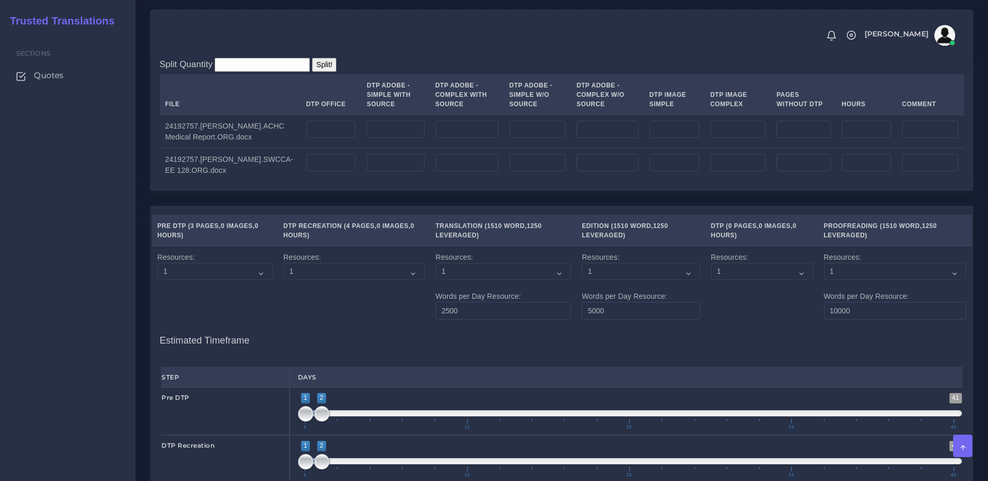 The width and height of the screenshot is (988, 481). Describe the element at coordinates (170, 377) in the screenshot. I see `strong: Step` at that location.